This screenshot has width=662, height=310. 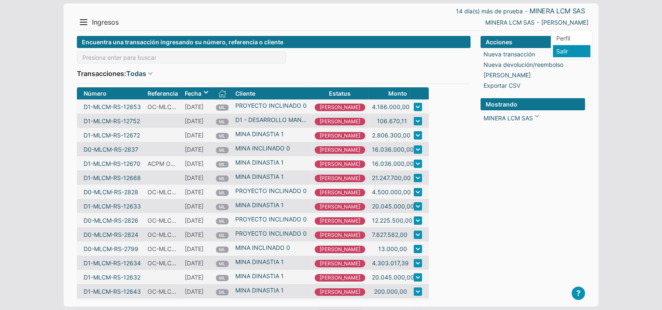 What do you see at coordinates (112, 178) in the screenshot?
I see `a: D1-MLCM-RS-12668` at bounding box center [112, 178].